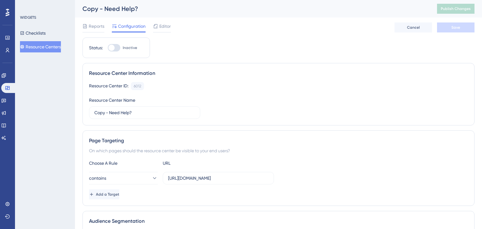  What do you see at coordinates (218, 178) in the screenshot?
I see `input: yourwebsite.com/path` at bounding box center [218, 178].